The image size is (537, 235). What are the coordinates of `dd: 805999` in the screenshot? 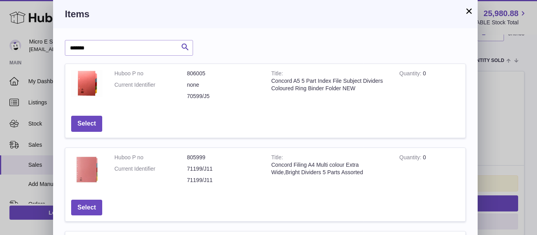 It's located at (223, 158).